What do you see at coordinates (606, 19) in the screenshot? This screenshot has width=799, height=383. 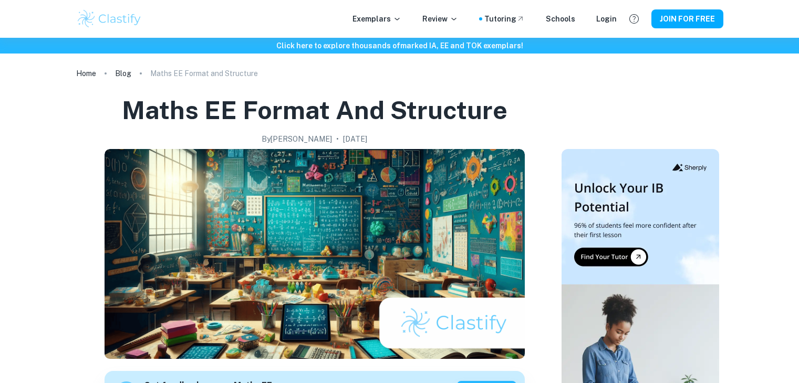 I see `div: Login` at bounding box center [606, 19].